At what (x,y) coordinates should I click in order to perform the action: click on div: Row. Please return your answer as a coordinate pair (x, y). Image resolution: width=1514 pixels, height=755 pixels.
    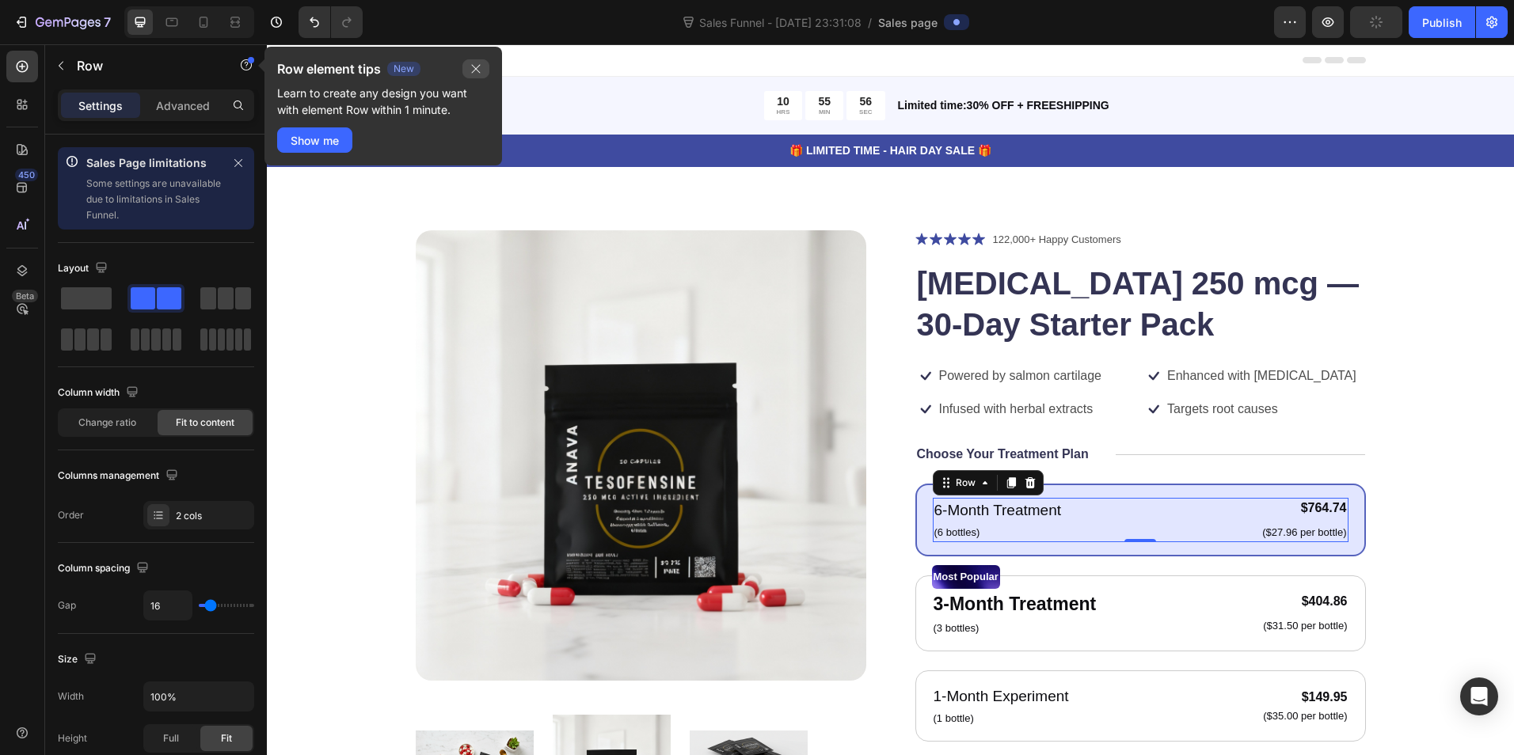
    Looking at the image, I should click on (698, 439).